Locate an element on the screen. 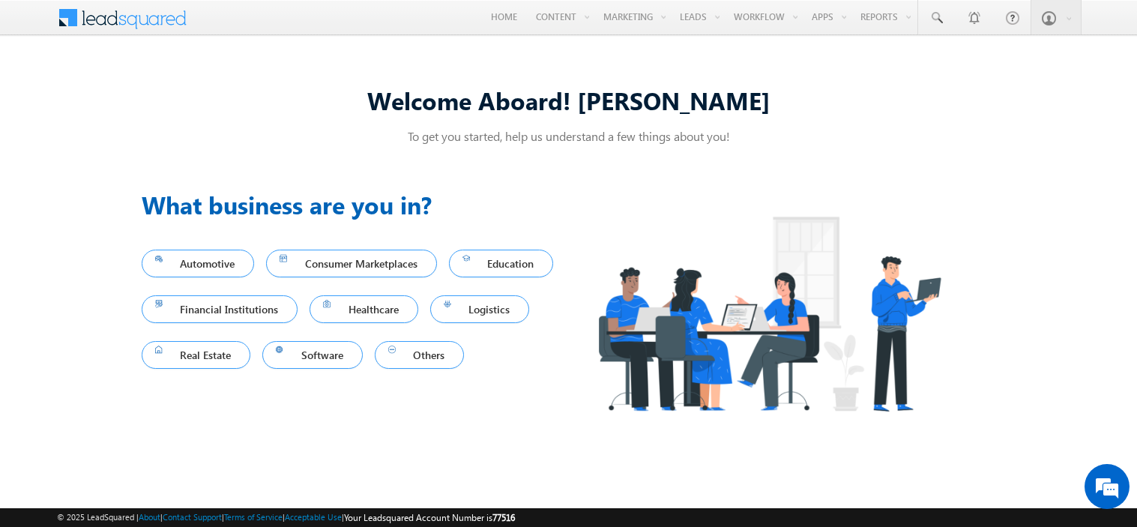 This screenshot has width=1137, height=527. a: Acceptable Use is located at coordinates (313, 516).